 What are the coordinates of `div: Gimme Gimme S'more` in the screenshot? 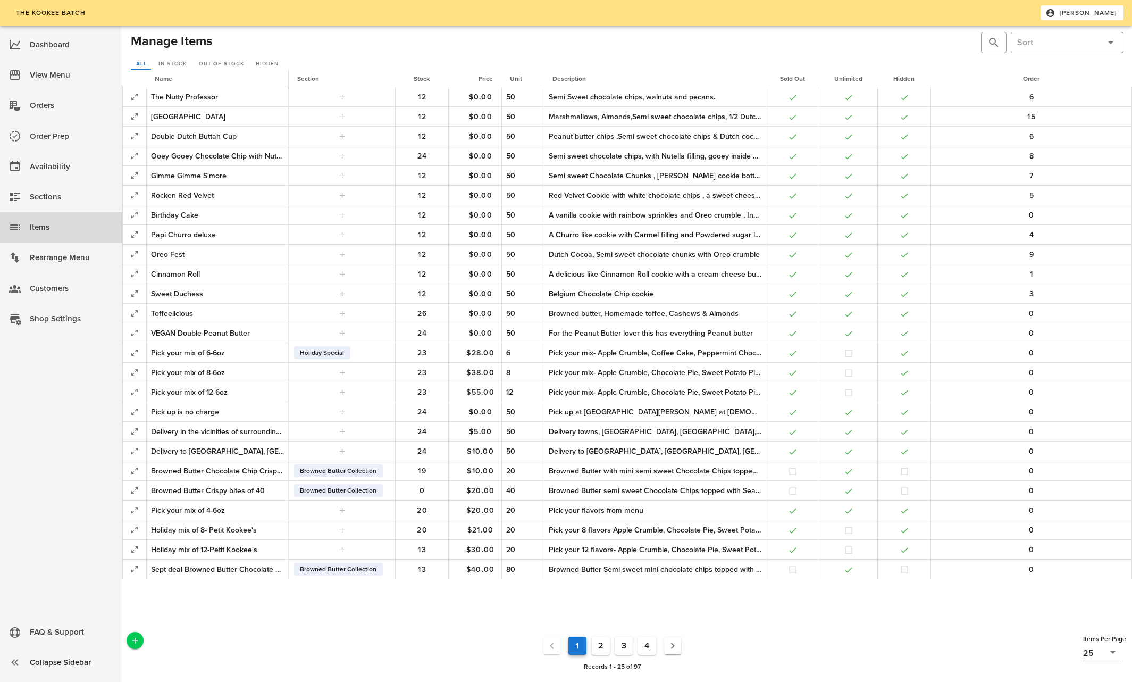 It's located at (218, 176).